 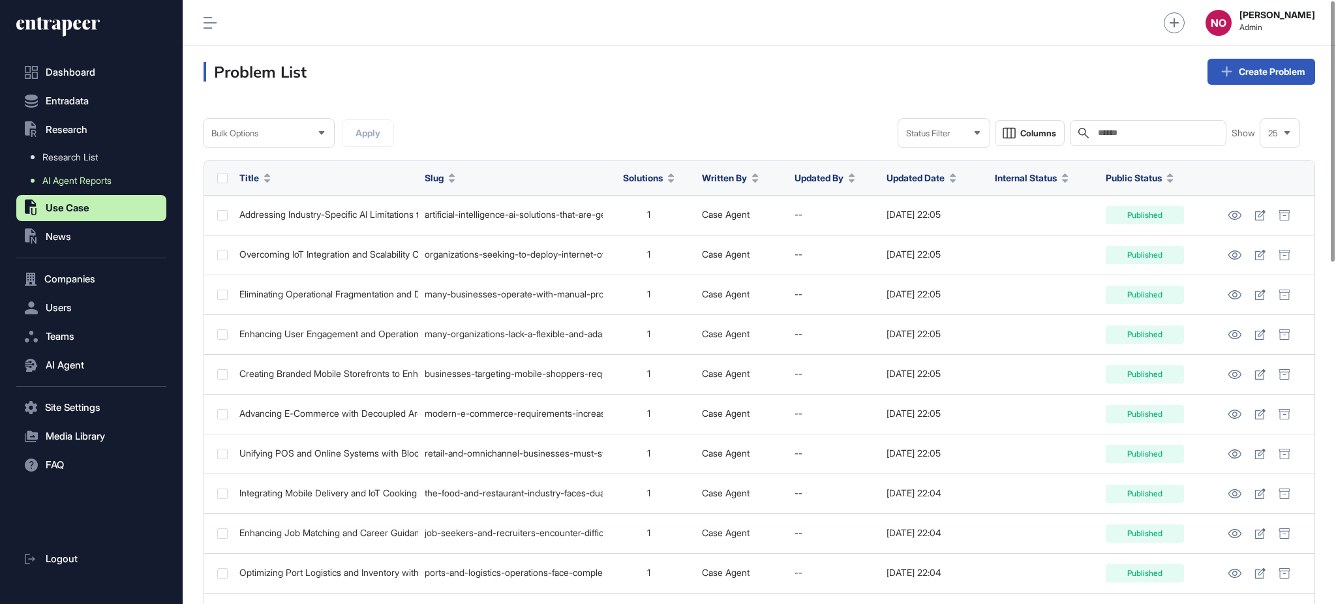 I want to click on button: NO, so click(x=1219, y=23).